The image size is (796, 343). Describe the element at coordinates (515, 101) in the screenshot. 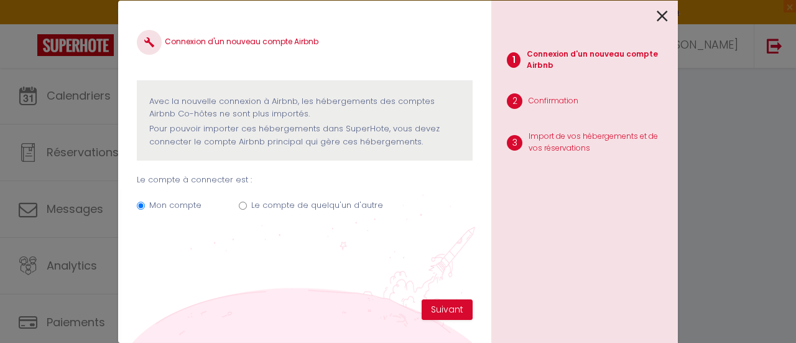

I see `span: 2` at that location.